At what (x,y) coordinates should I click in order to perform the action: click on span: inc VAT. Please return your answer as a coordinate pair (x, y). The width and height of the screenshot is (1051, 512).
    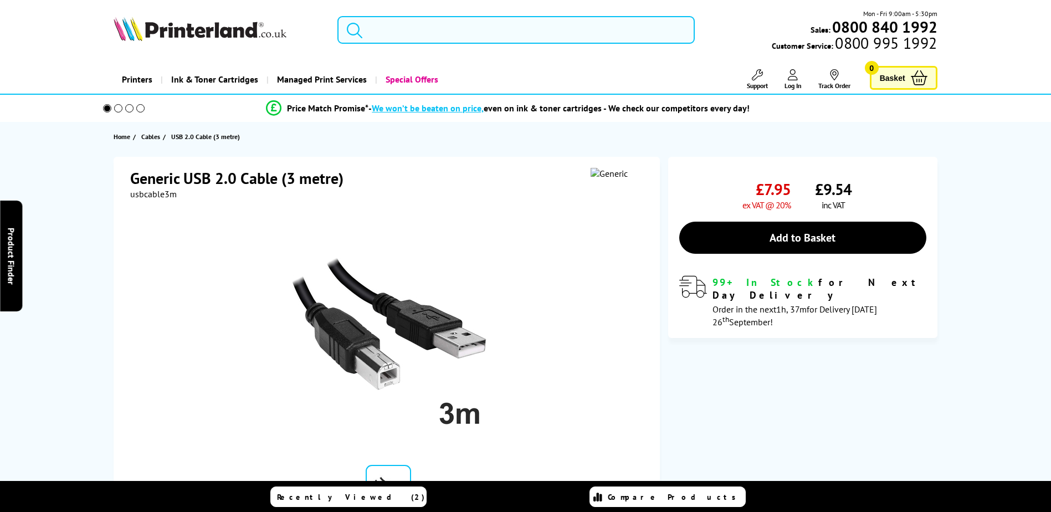
    Looking at the image, I should click on (834, 205).